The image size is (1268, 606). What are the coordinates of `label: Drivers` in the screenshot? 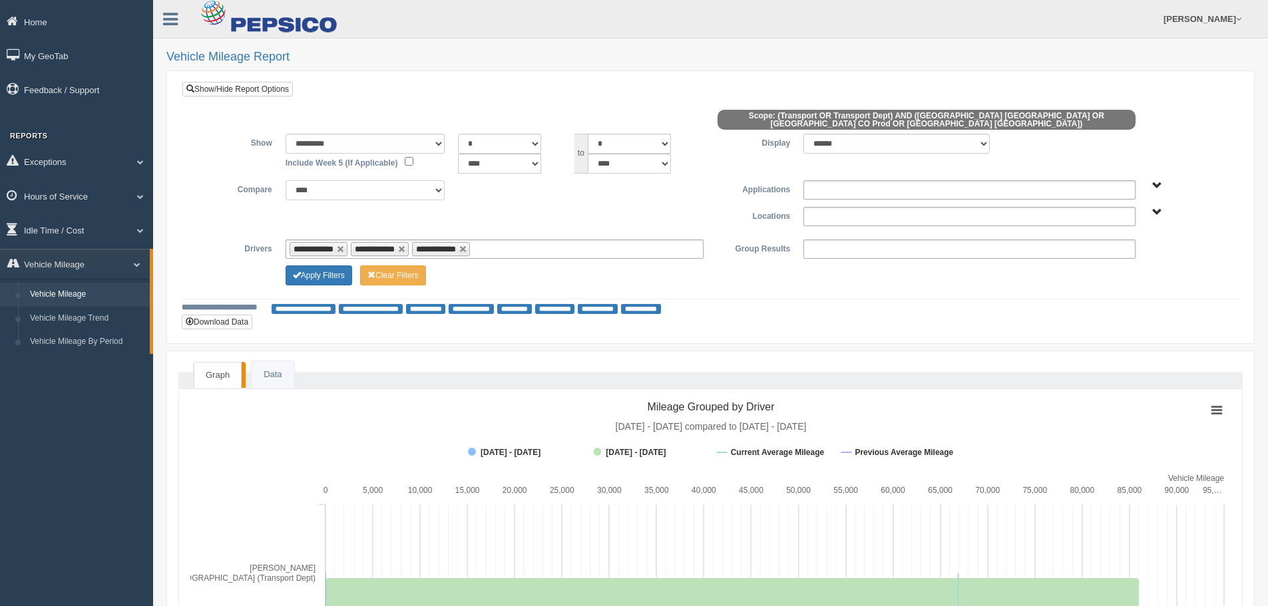 It's located at (236, 248).